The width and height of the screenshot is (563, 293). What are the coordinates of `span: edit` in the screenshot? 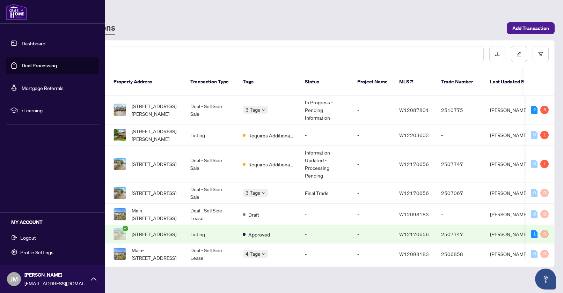 It's located at (519, 54).